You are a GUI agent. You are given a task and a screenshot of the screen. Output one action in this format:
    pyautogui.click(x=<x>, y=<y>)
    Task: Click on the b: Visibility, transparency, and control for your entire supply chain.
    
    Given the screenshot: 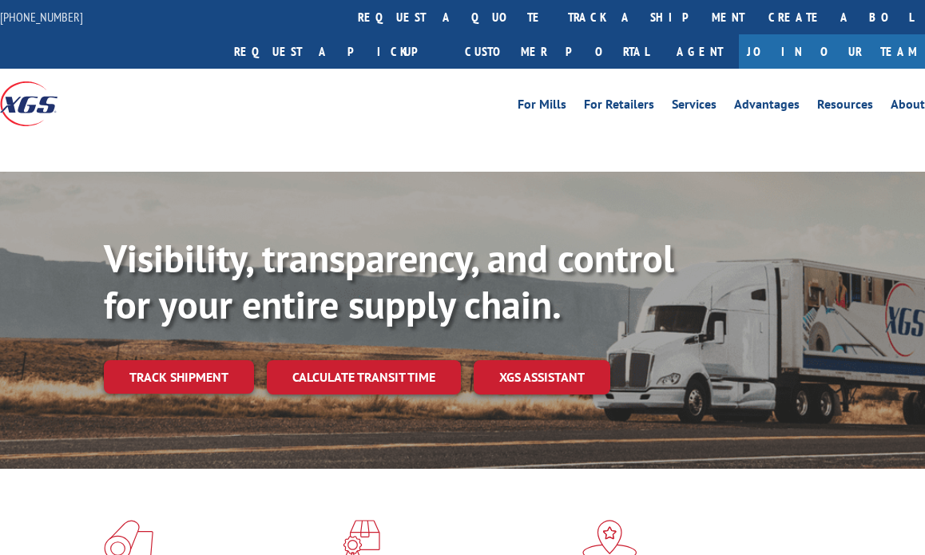 What is the action you would take?
    pyautogui.click(x=389, y=281)
    